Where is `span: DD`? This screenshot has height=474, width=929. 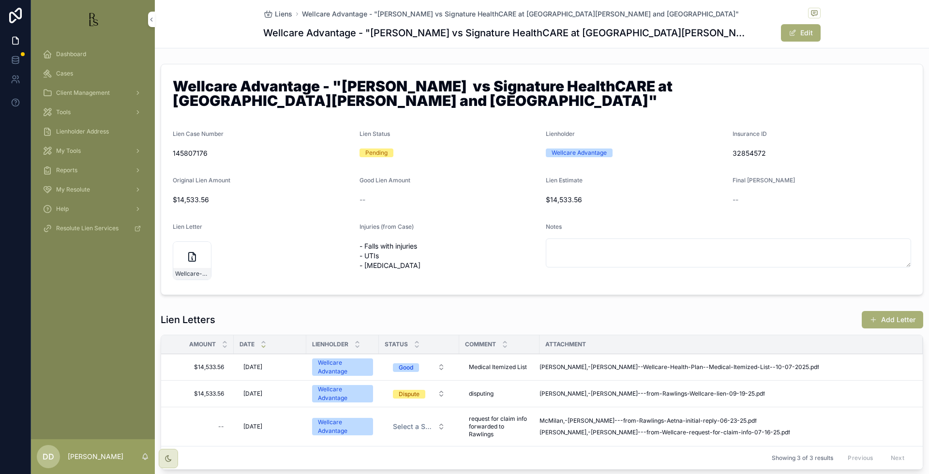
span: DD is located at coordinates (48, 457).